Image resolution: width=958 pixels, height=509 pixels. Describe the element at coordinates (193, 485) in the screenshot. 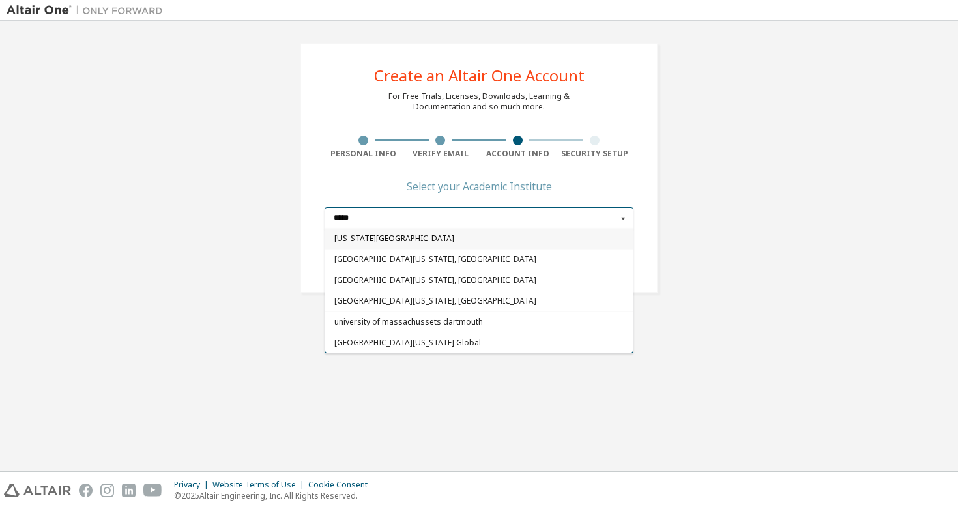

I see `div: Privacy` at that location.